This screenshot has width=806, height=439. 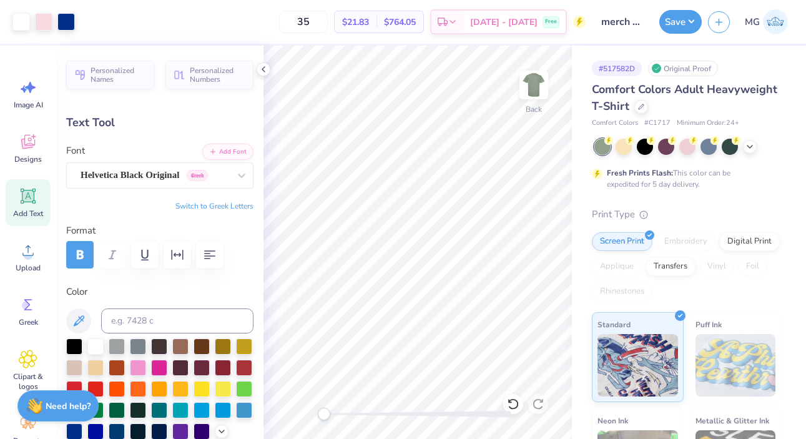 I want to click on input: Untitled Design, so click(x=623, y=22).